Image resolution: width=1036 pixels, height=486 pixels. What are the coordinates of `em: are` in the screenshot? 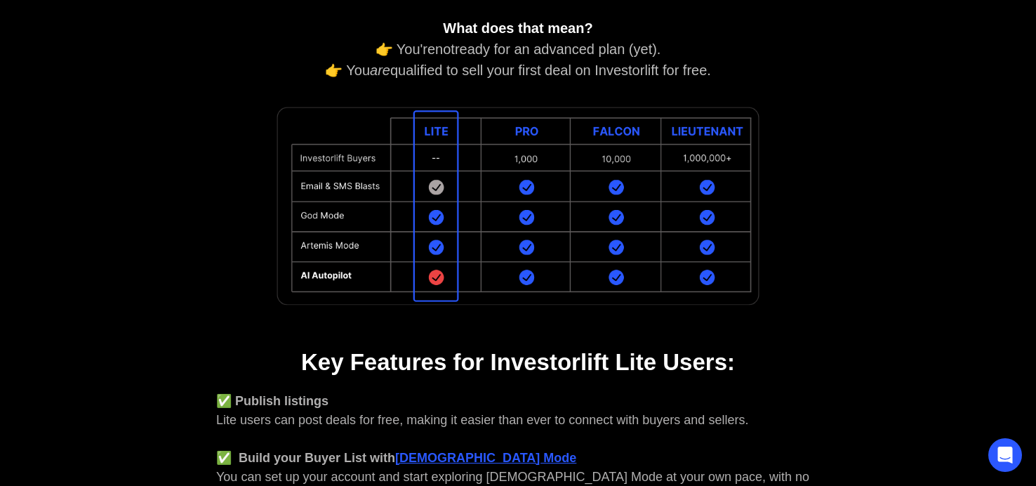 It's located at (380, 70).